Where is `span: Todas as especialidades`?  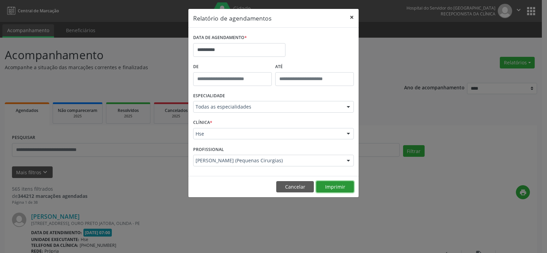
span: Todas as especialidades is located at coordinates (268, 107).